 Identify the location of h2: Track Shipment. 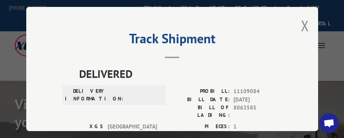
(172, 40).